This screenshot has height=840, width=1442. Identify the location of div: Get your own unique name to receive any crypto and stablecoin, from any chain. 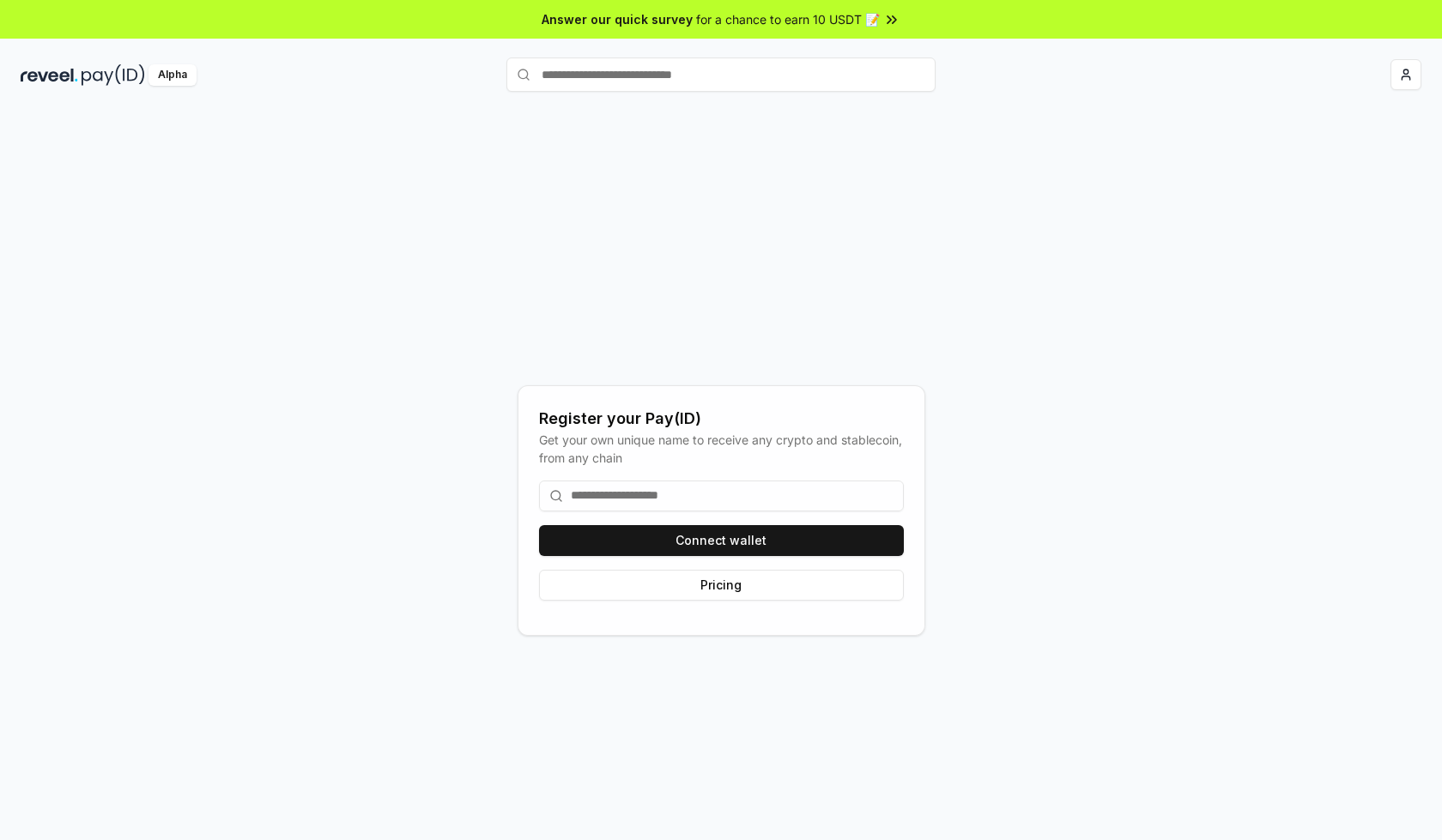
(721, 449).